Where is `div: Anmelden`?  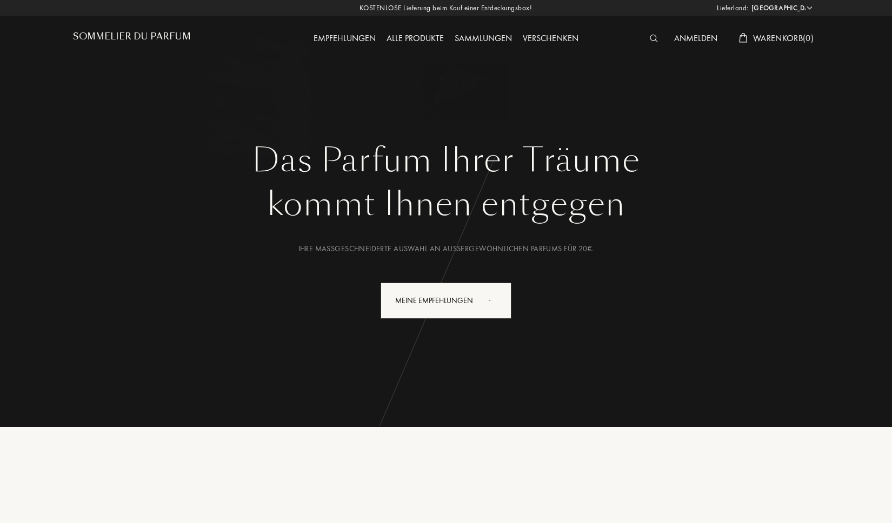
div: Anmelden is located at coordinates (696, 39).